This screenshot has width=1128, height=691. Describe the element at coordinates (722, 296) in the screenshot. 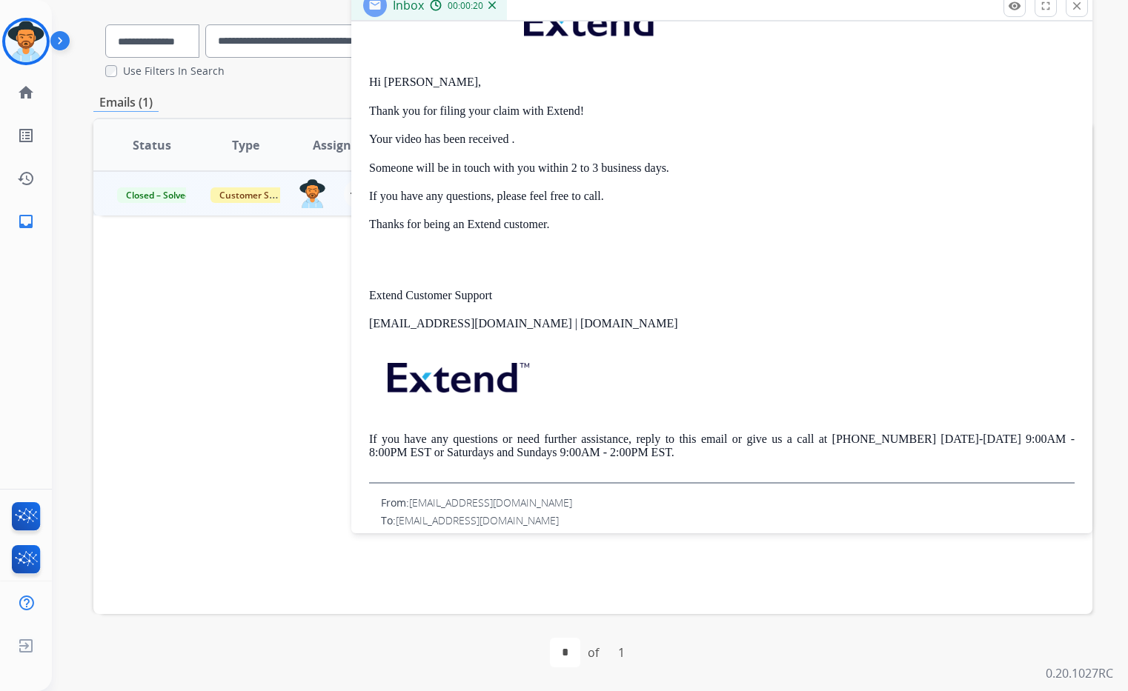

I see `p: Extend Customer Support` at that location.